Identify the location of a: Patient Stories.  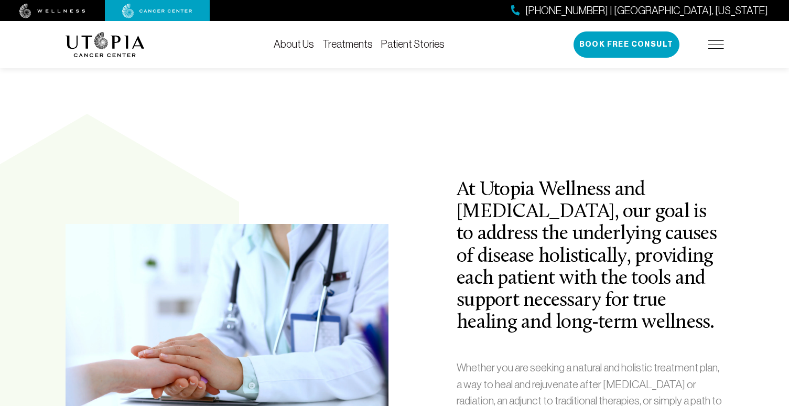
(413, 44).